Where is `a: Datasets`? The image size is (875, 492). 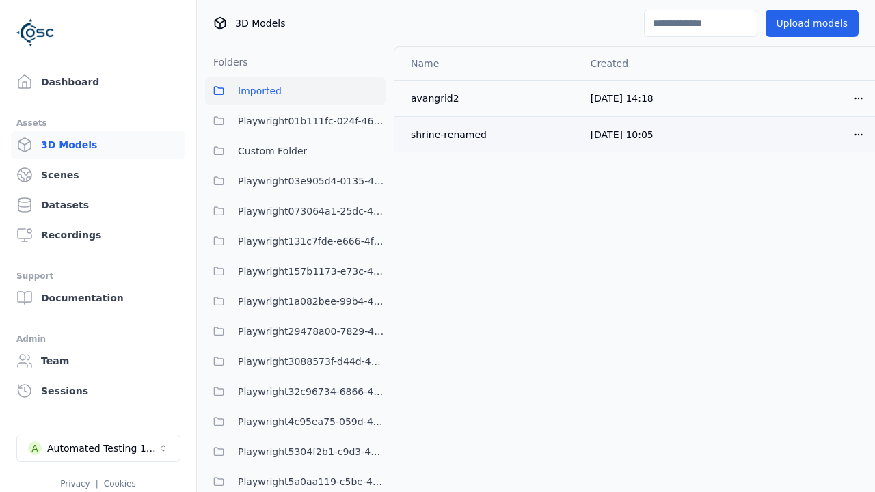
a: Datasets is located at coordinates (98, 205).